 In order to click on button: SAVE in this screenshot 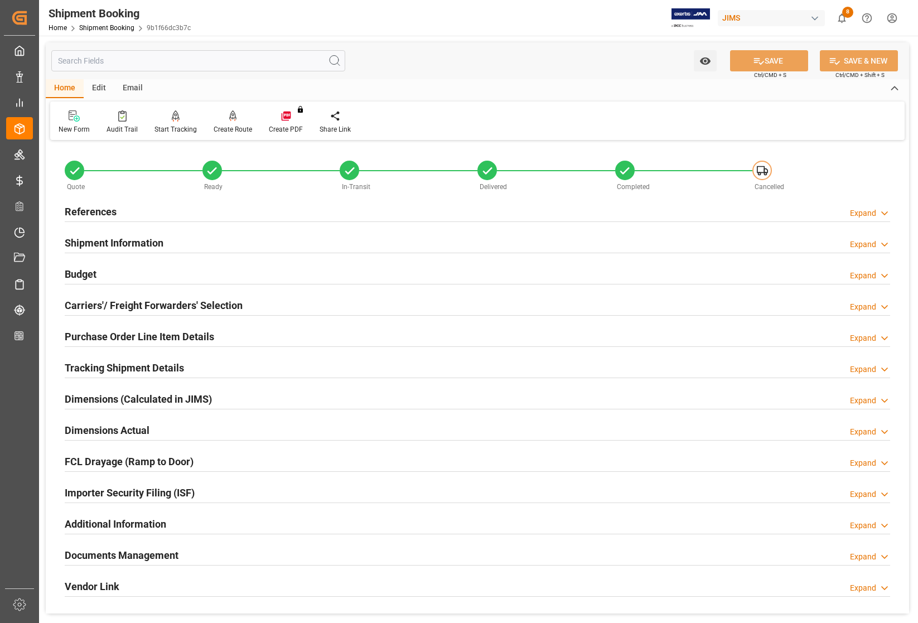, I will do `click(769, 61)`.